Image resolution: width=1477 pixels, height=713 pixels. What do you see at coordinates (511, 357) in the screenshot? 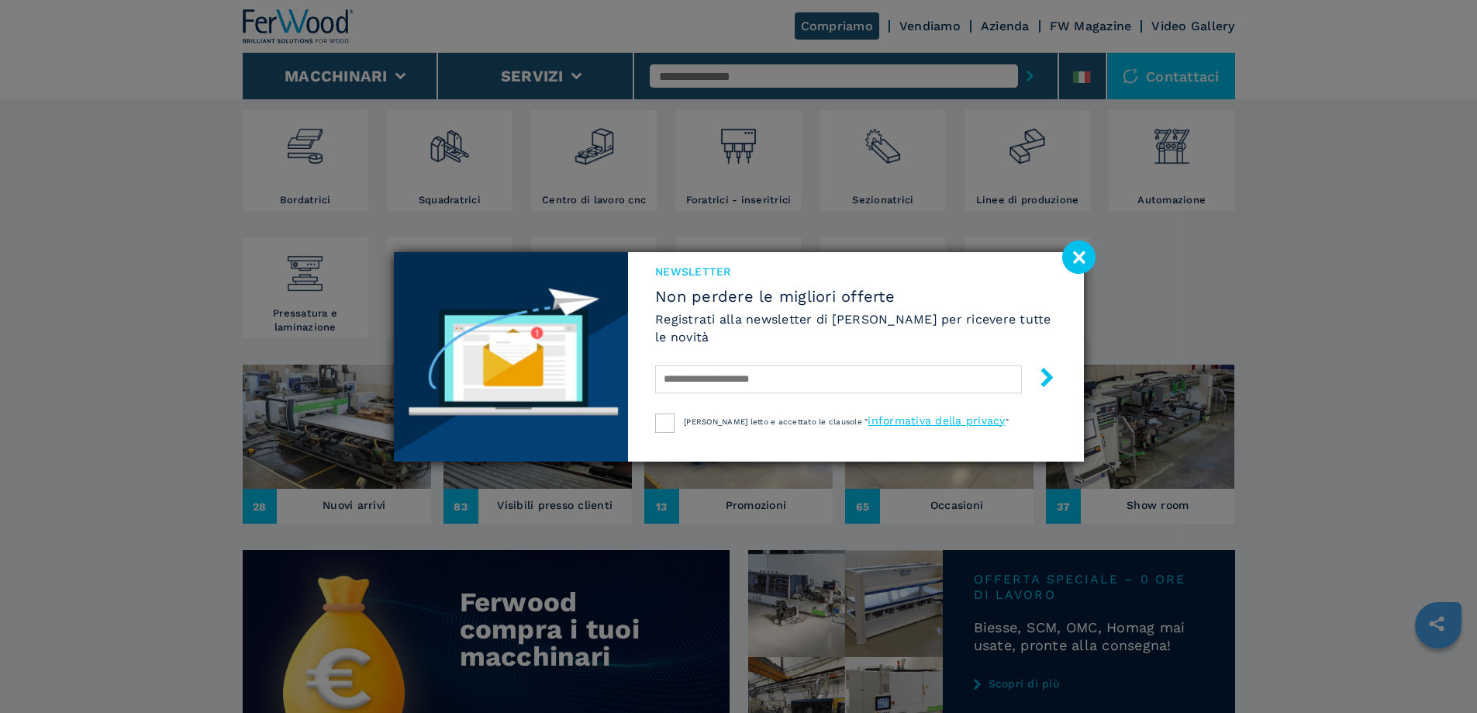
I see `img: Newsletter image` at bounding box center [511, 357].